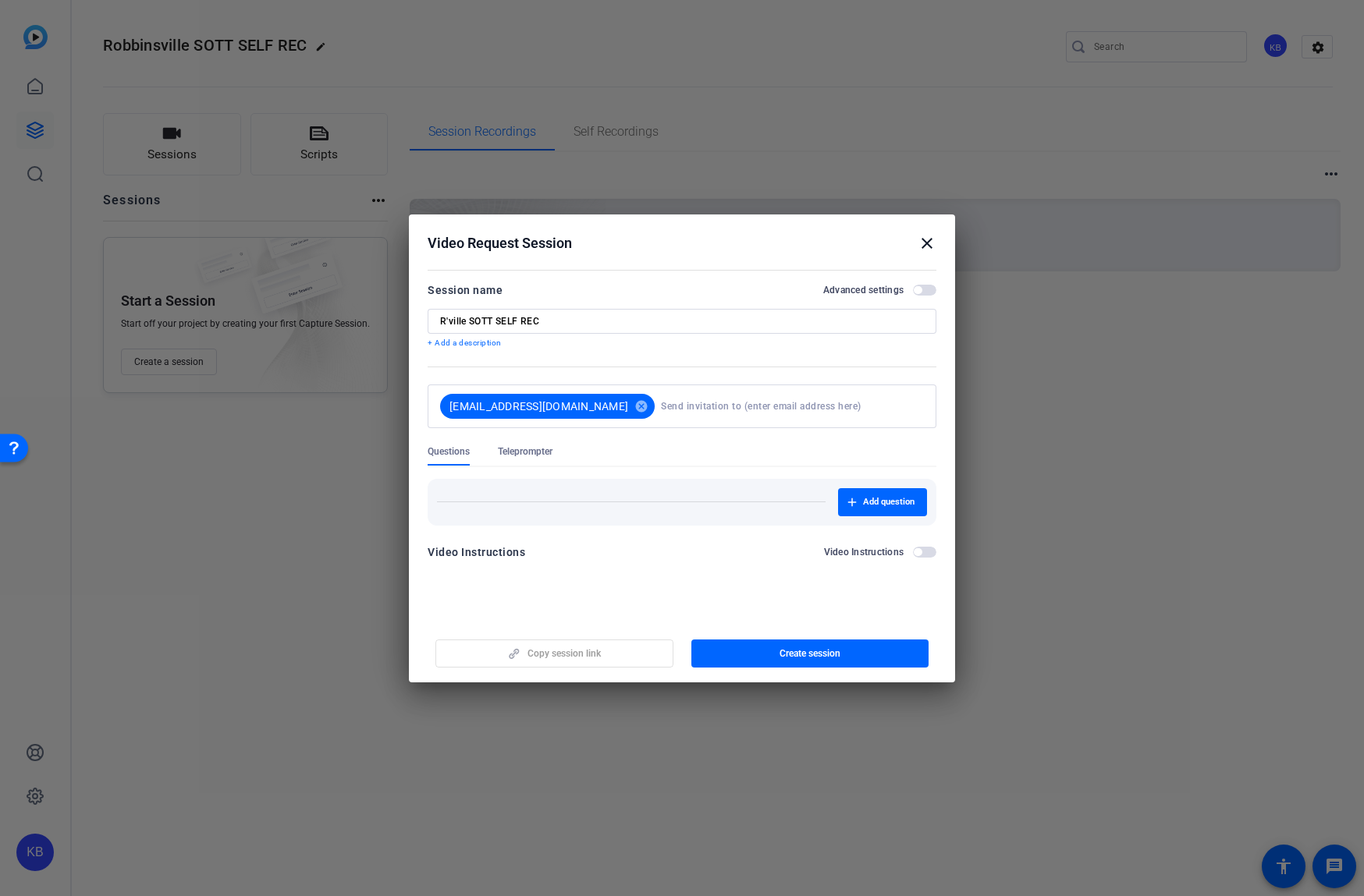 This screenshot has height=896, width=1364. What do you see at coordinates (682, 344) in the screenshot?
I see `p: + Add a description` at bounding box center [682, 344].